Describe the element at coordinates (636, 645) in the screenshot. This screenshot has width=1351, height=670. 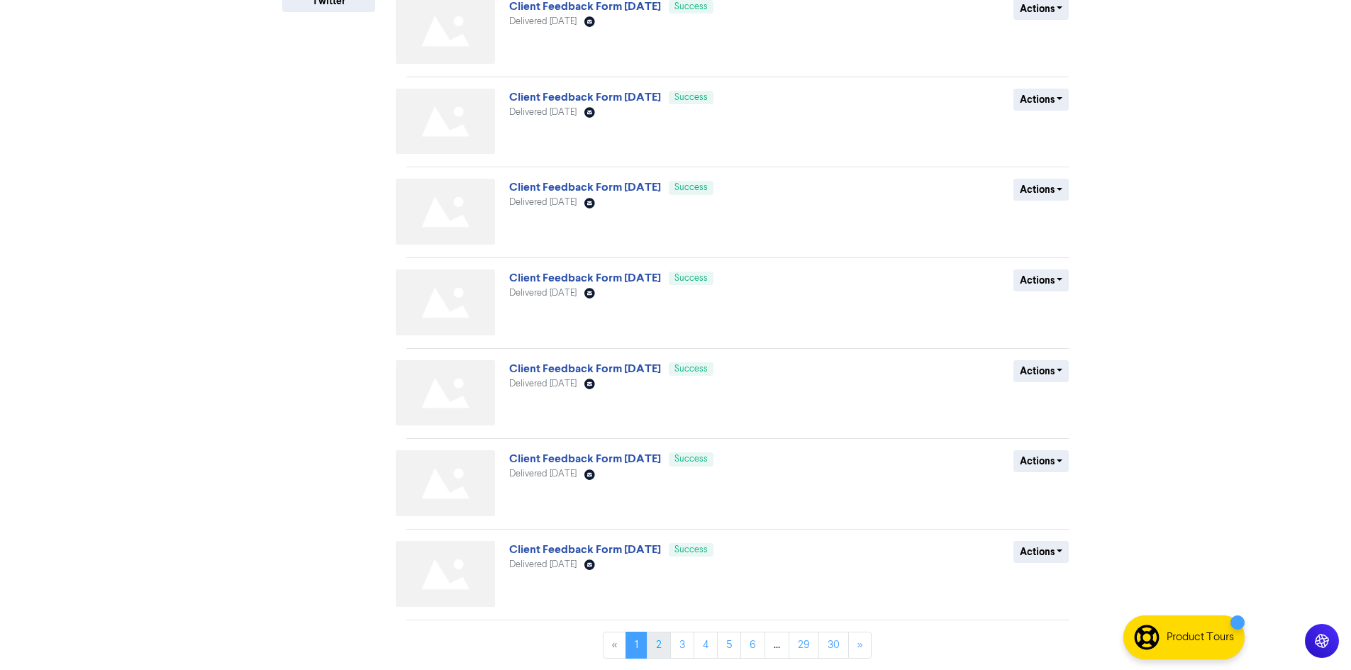
I see `a: Page 1 is your current page` at that location.